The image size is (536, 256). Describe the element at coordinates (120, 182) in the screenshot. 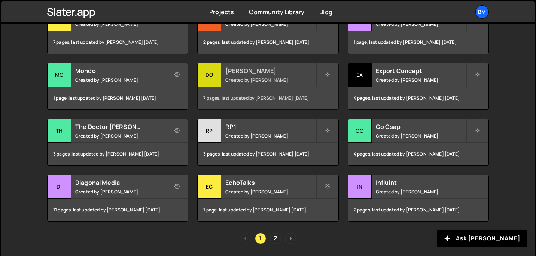

I see `h2: Diagonal Media` at that location.